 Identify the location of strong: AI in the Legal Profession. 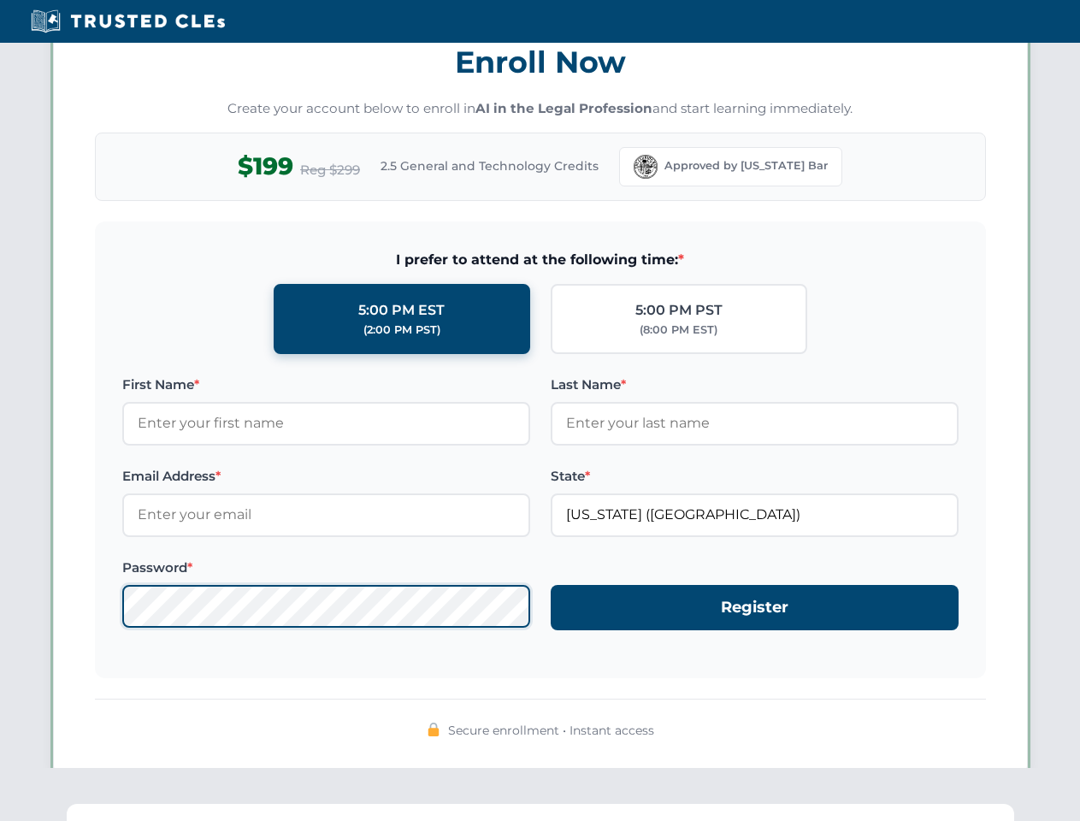
(563, 108).